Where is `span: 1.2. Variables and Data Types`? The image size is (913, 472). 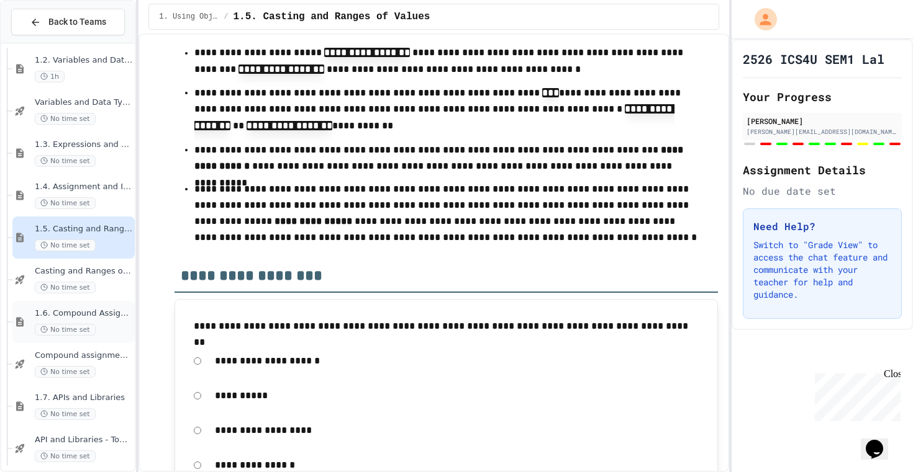
span: 1.2. Variables and Data Types is located at coordinates (83, 60).